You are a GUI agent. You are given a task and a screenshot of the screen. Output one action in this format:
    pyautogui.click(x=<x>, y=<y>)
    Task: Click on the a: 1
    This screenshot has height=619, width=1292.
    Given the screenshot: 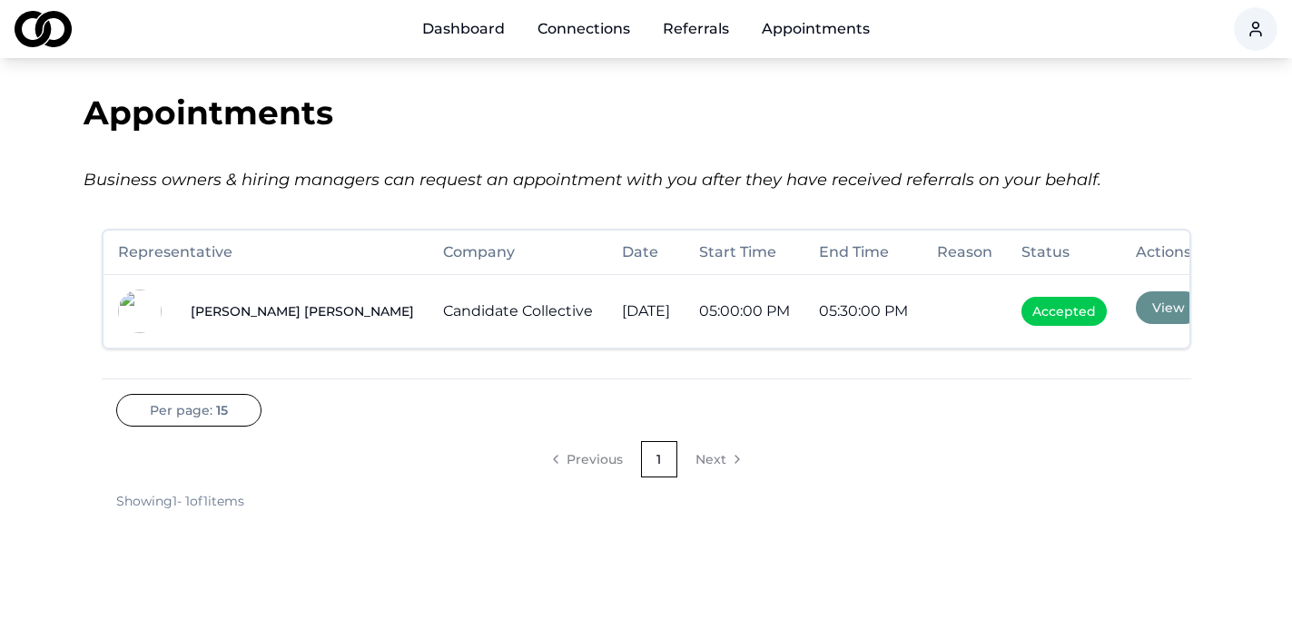 What is the action you would take?
    pyautogui.click(x=659, y=459)
    